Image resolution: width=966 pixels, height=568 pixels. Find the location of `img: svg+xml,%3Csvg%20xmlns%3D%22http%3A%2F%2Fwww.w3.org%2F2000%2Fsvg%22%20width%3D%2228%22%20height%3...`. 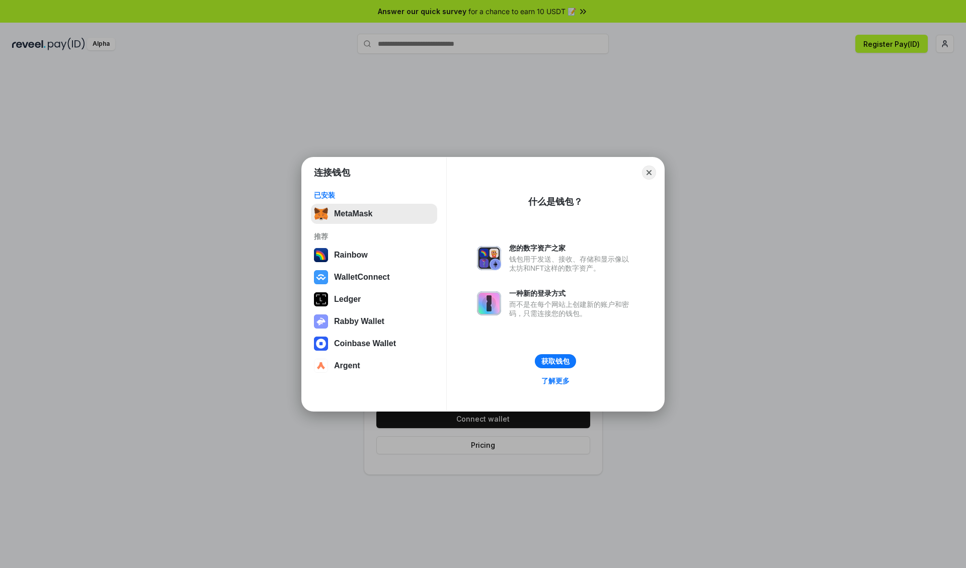

img: svg+xml,%3Csvg%20xmlns%3D%22http%3A%2F%2Fwww.w3.org%2F2000%2Fsvg%22%20width%3D%2228%22%20height%3... is located at coordinates (321, 299).